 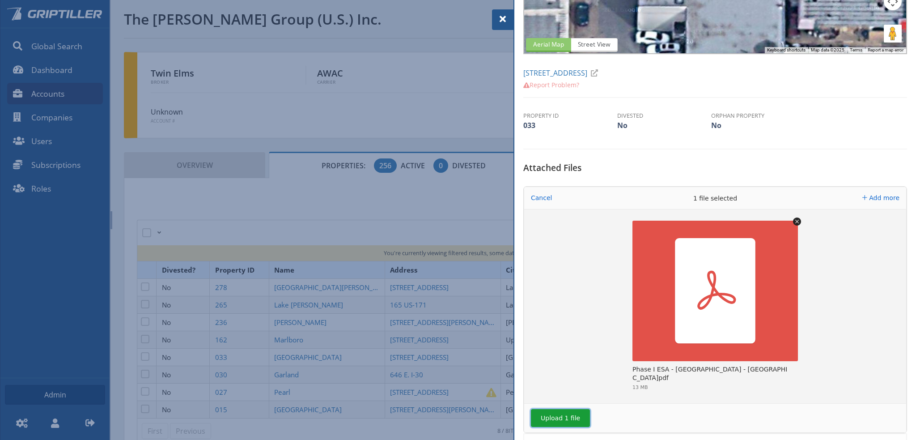 I want to click on span: 033, so click(x=529, y=125).